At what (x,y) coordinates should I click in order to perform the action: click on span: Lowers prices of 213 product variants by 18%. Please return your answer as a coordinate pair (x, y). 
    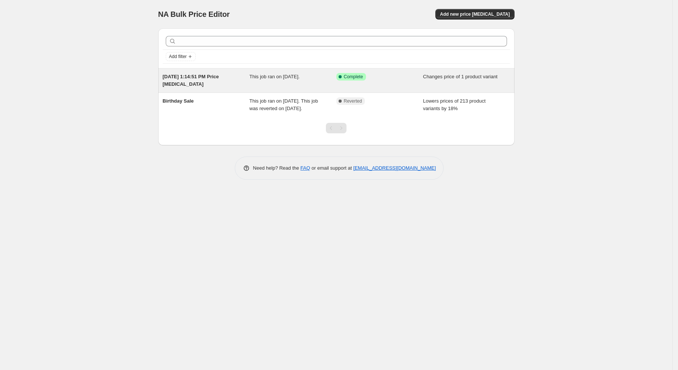
    Looking at the image, I should click on (454, 105).